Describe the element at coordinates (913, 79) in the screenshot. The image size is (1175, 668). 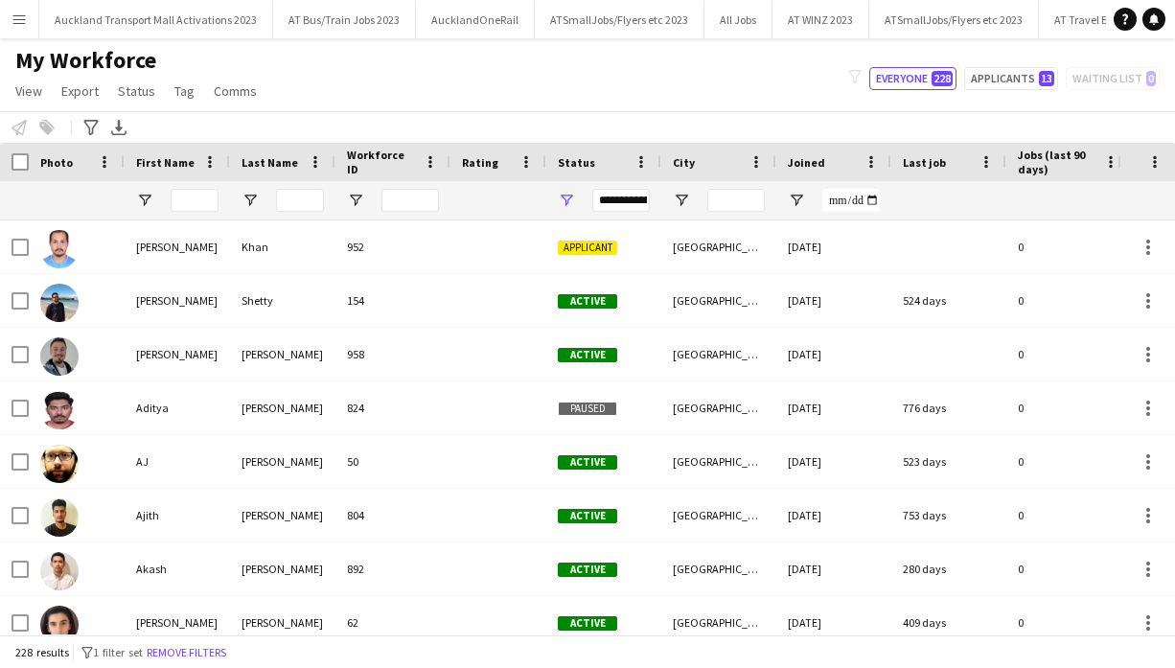
I see `button: Everyone228` at that location.